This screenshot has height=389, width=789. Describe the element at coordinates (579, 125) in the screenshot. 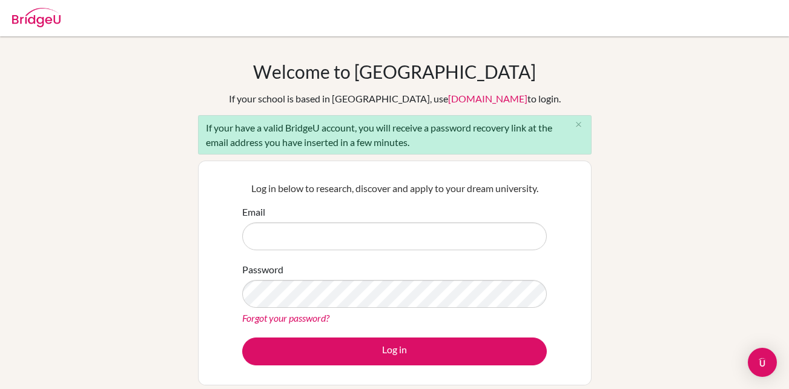

I see `button: Close` at that location.